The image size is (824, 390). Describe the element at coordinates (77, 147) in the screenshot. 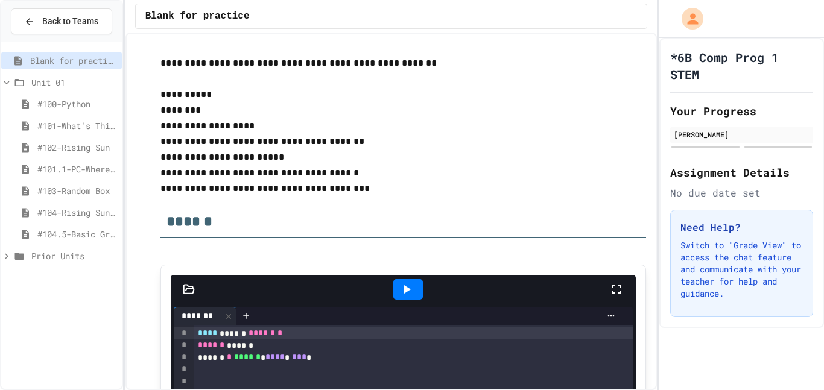

I see `span: #102-Rising Sun` at that location.